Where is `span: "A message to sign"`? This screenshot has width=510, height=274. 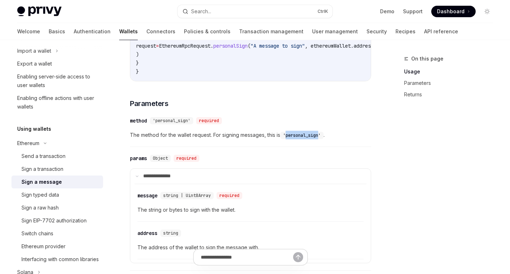
span: "A message to sign" is located at coordinates (277, 46).